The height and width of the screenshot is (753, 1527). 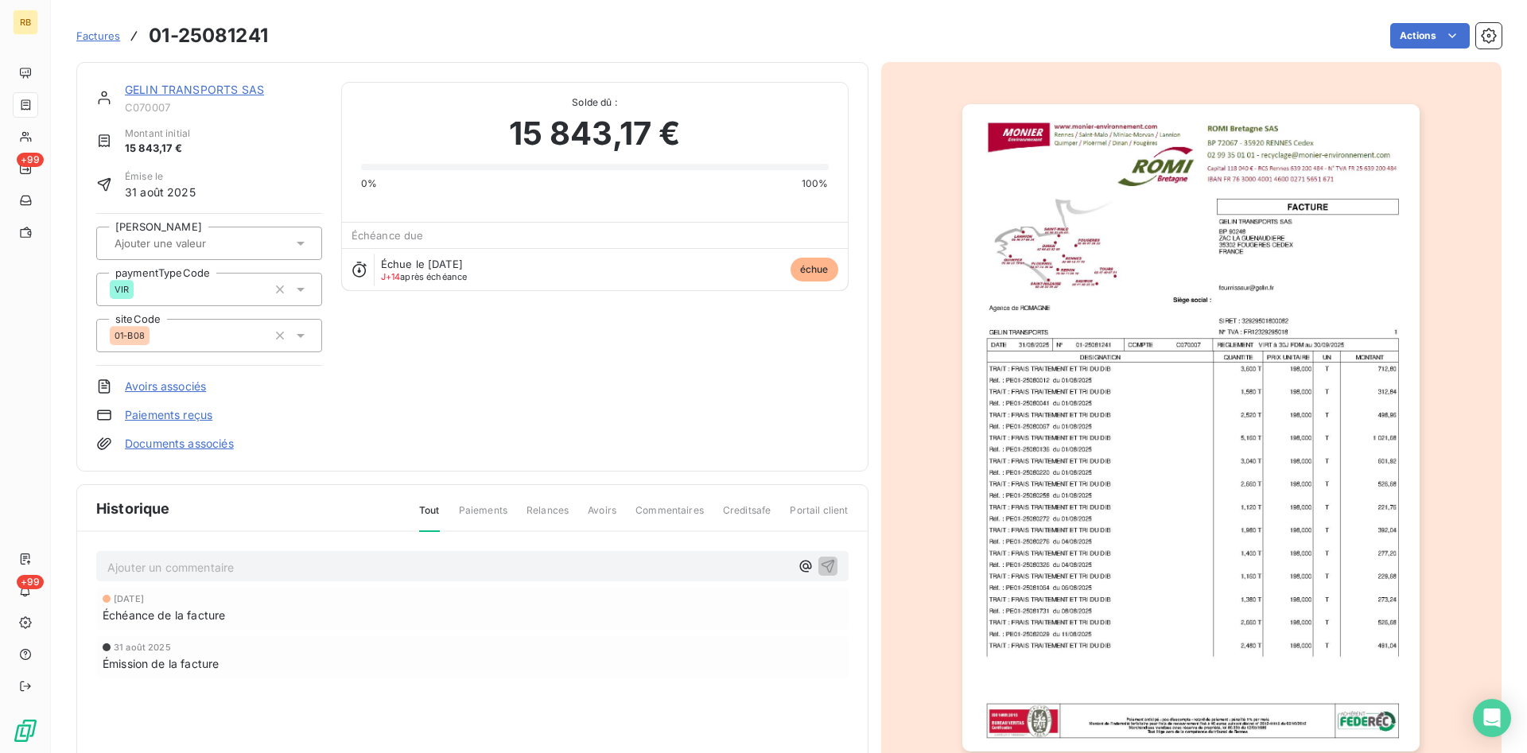 What do you see at coordinates (194, 89) in the screenshot?
I see `a: GELIN TRANSPORTS SAS` at bounding box center [194, 89].